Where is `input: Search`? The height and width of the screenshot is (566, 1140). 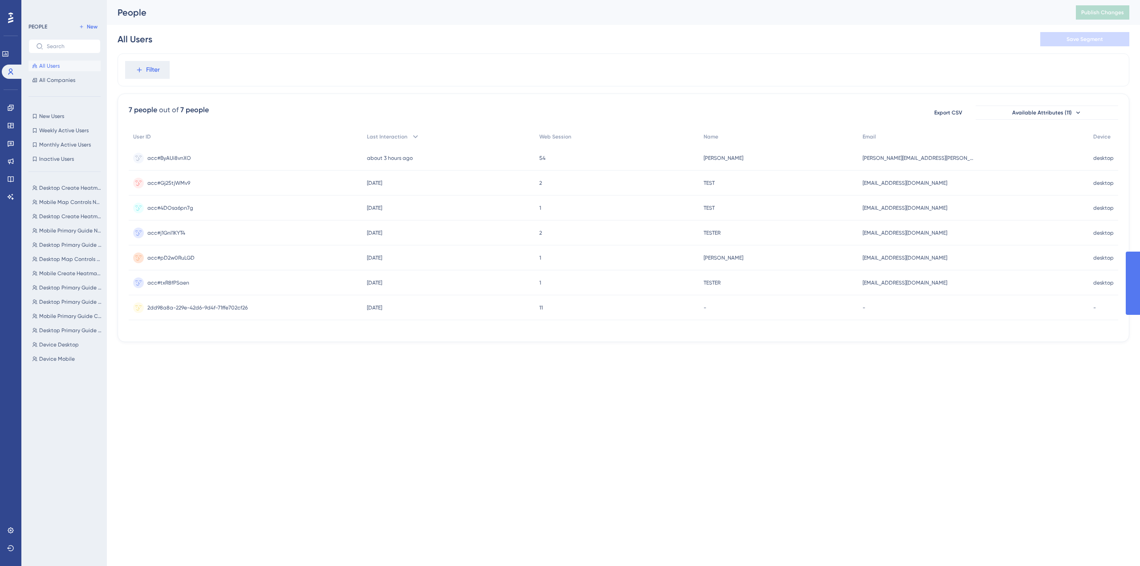 input: Search is located at coordinates (70, 46).